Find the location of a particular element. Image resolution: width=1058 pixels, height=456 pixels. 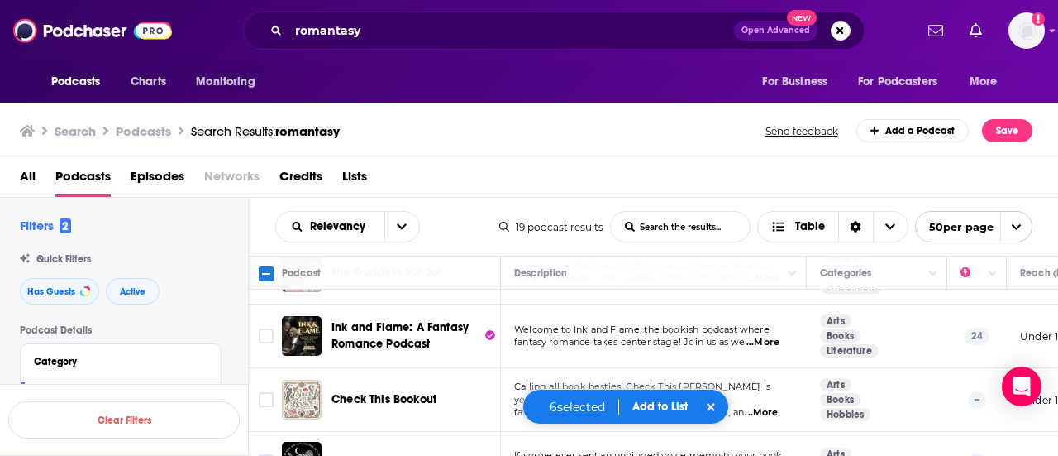

input: Search podcasts, credits, & more... is located at coordinates (511, 31).